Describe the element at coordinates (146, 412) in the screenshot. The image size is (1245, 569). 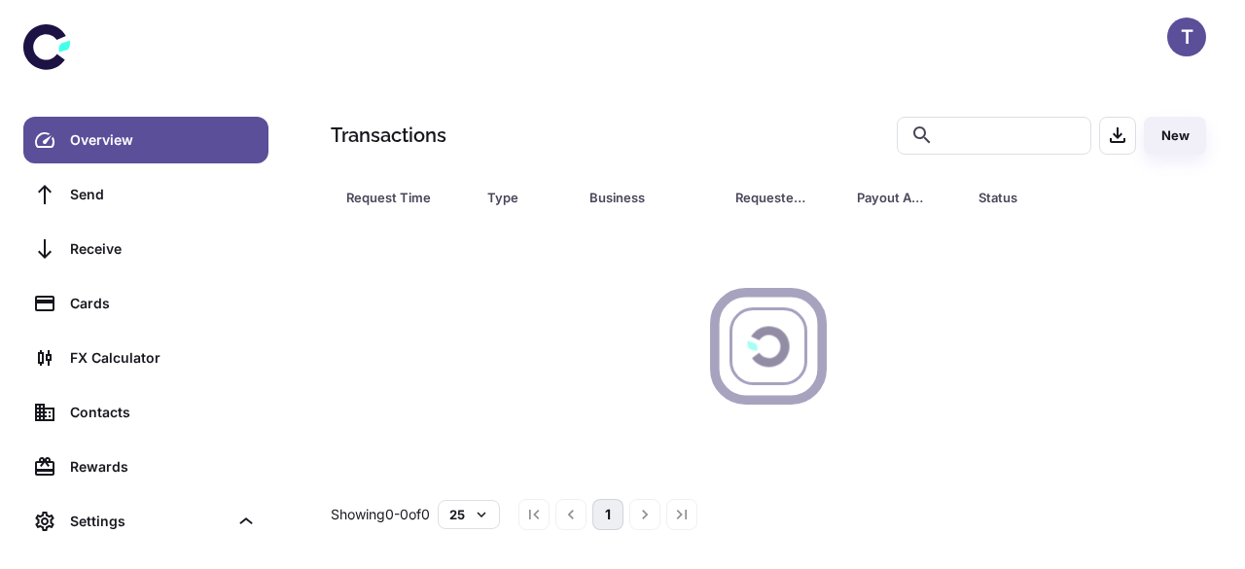
I see `a: Contacts` at that location.